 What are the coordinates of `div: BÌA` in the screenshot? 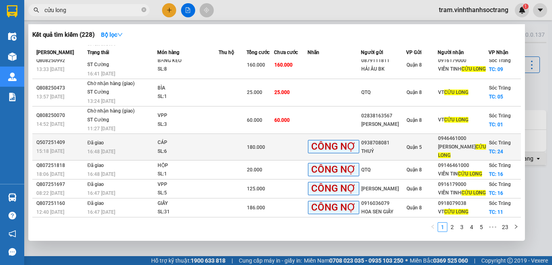 It's located at (188, 88).